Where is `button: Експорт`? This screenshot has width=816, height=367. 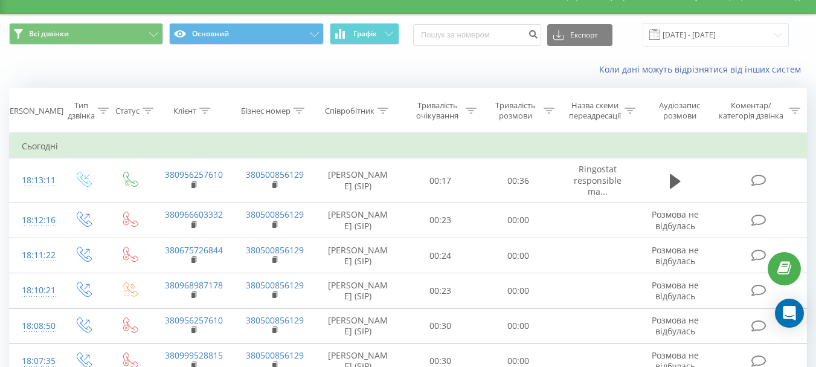
button: Експорт is located at coordinates (580, 35).